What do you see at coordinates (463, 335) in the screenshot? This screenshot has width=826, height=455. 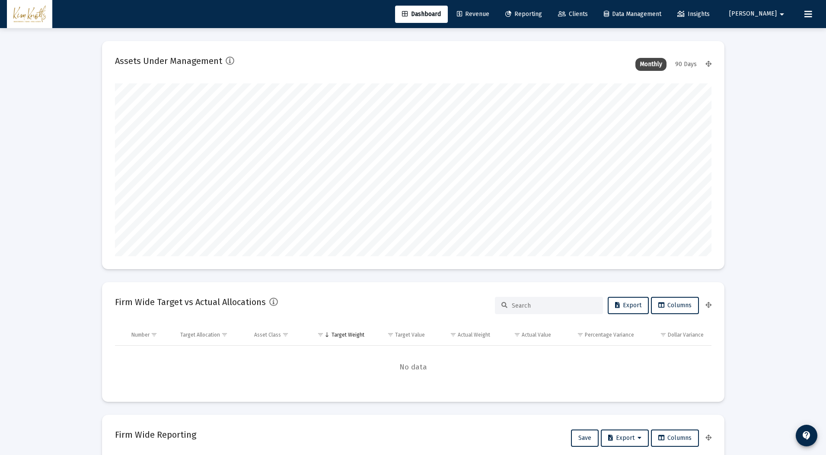 I see `td: Column Actual Weight` at bounding box center [463, 335].